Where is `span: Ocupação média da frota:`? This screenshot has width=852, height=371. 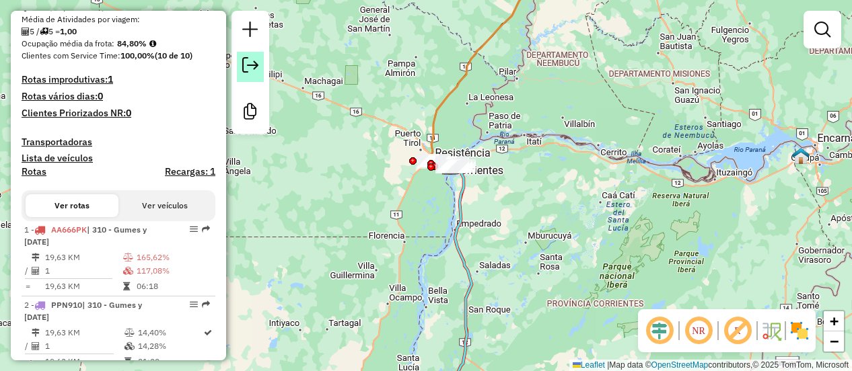 span: Ocupação média da frota: is located at coordinates (68, 43).